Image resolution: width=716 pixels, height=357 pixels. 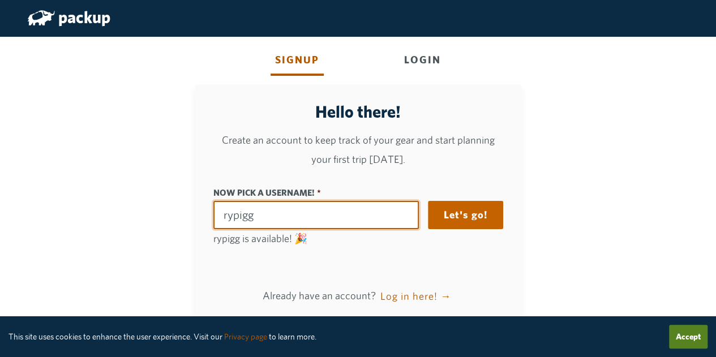 What do you see at coordinates (415, 296) in the screenshot?
I see `button: Log in here! →` at bounding box center [415, 296].